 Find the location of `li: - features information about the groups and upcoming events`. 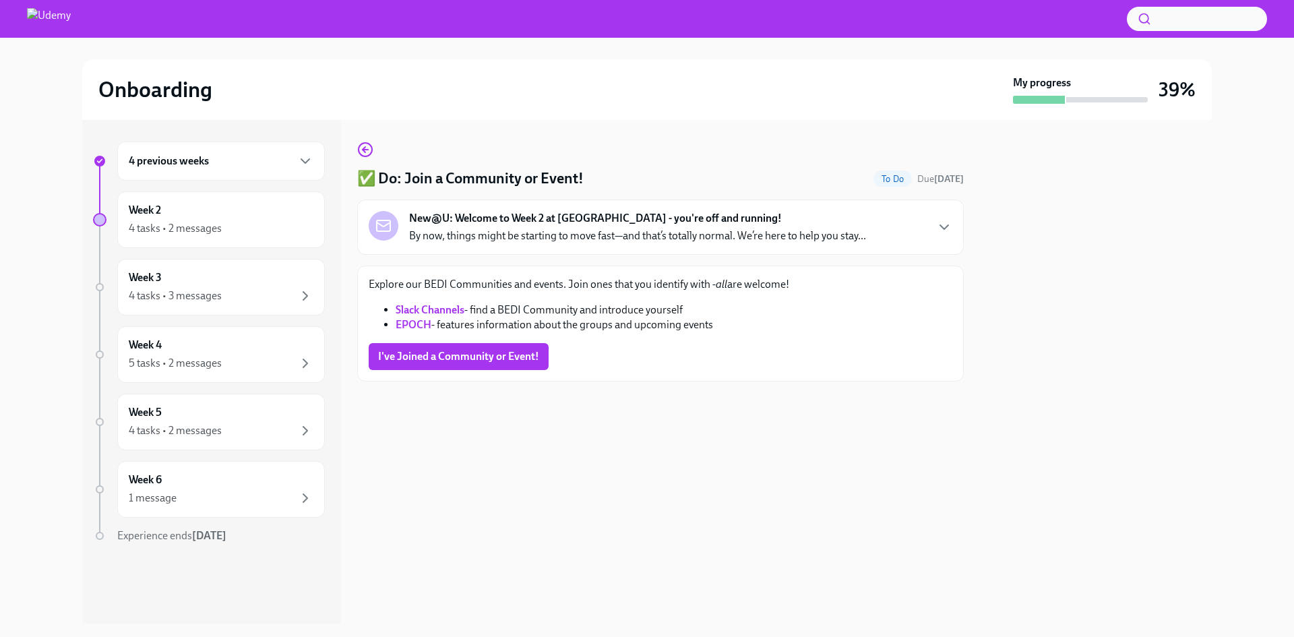

li: - features information about the groups and upcoming events is located at coordinates (674, 325).